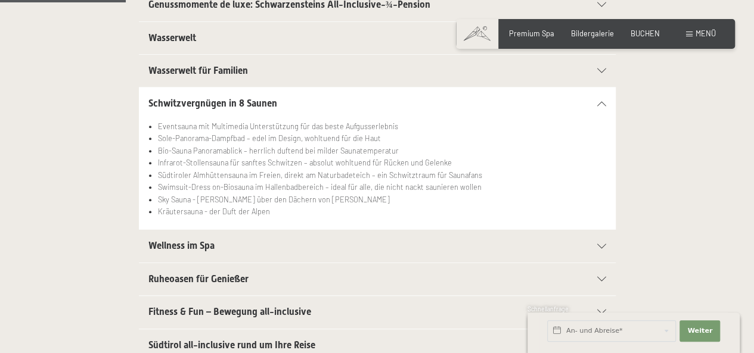 Image resolution: width=754 pixels, height=353 pixels. What do you see at coordinates (532, 33) in the screenshot?
I see `a: Premium Spa` at bounding box center [532, 33].